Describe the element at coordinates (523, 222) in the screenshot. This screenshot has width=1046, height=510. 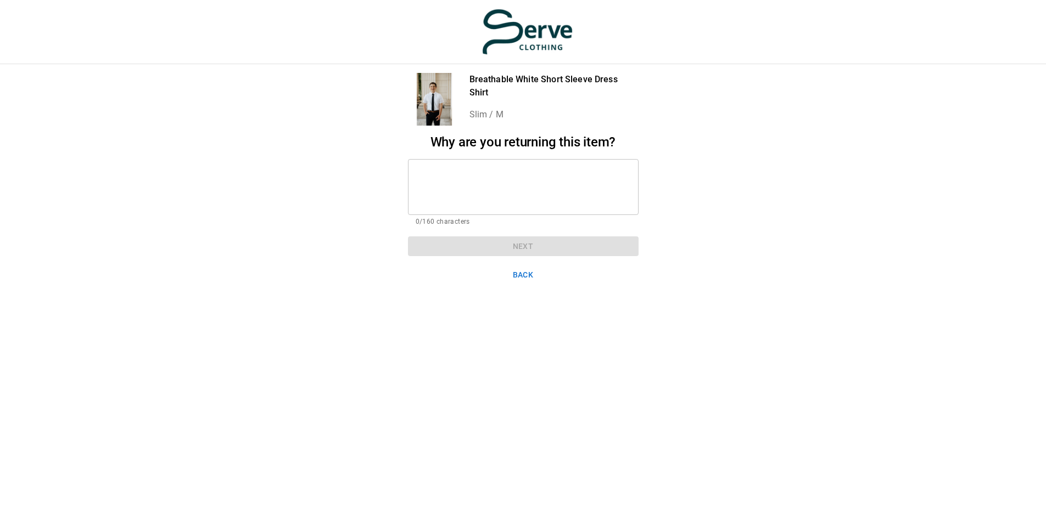
I see `p: 0/160 characters` at that location.